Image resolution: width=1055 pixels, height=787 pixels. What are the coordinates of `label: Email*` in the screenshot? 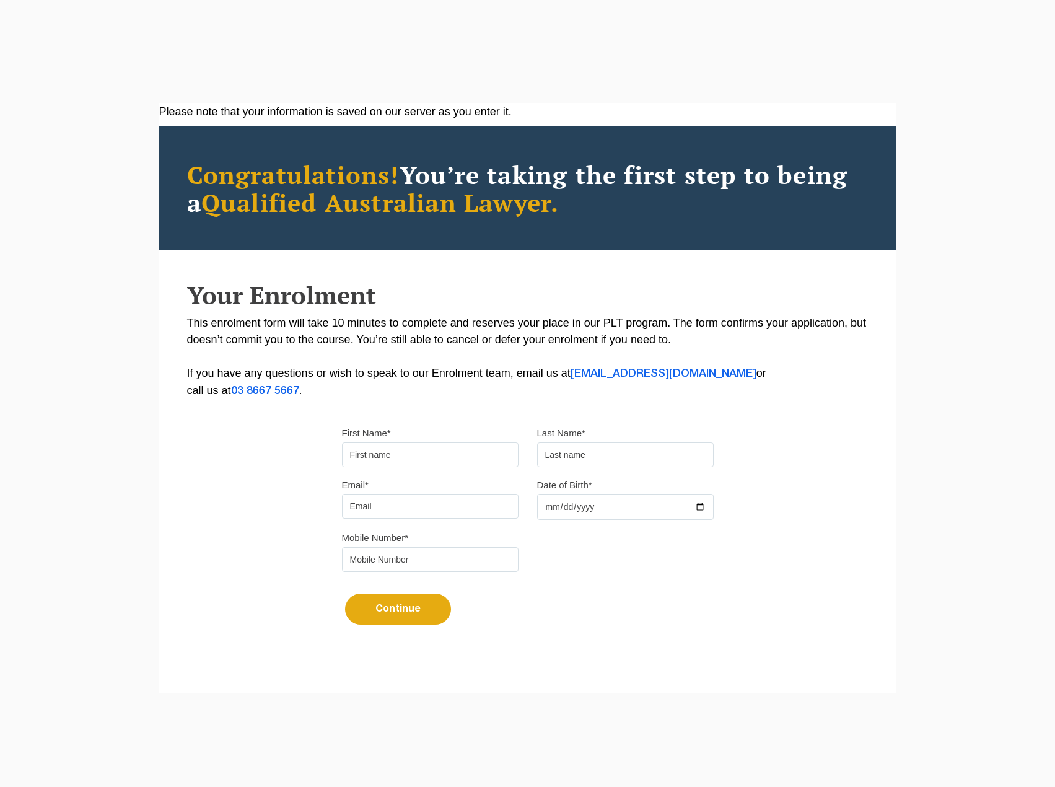 It's located at (355, 485).